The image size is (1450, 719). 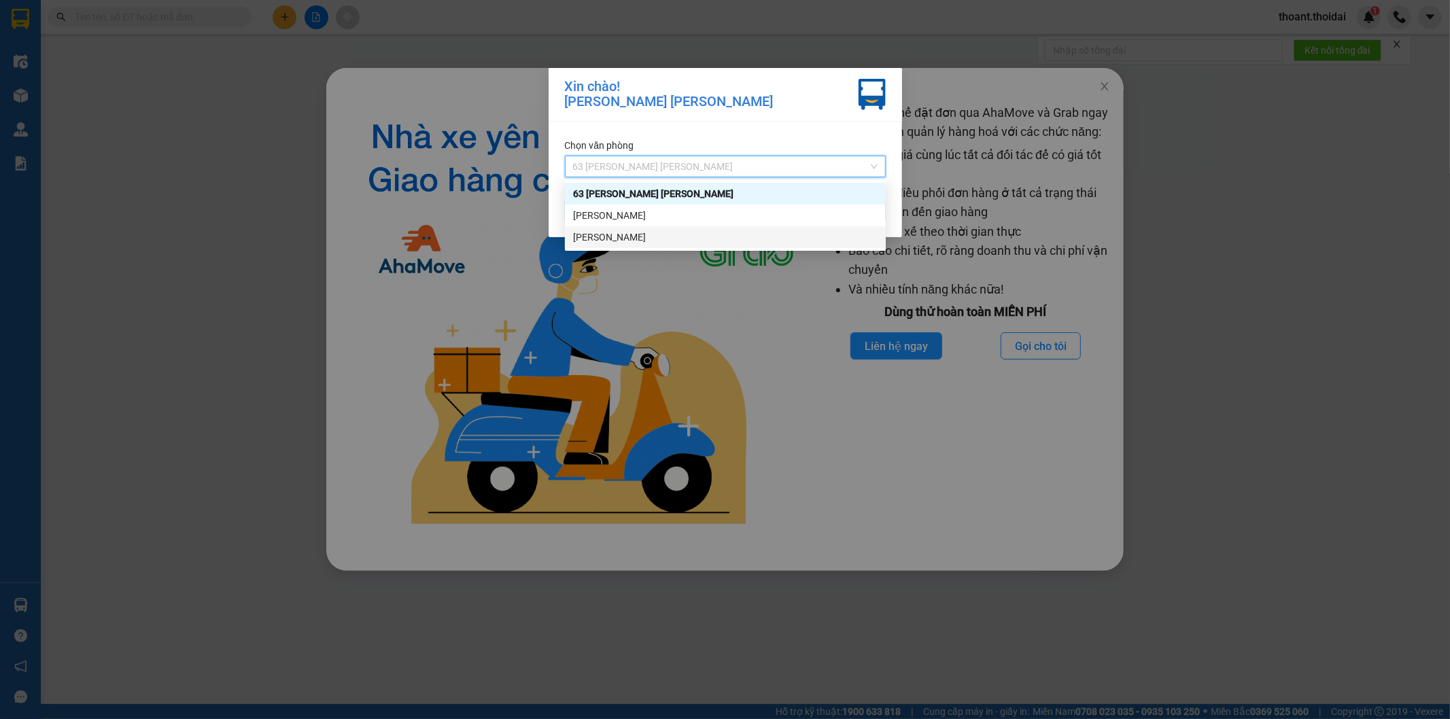 I want to click on img: vxr-icon, so click(x=872, y=94).